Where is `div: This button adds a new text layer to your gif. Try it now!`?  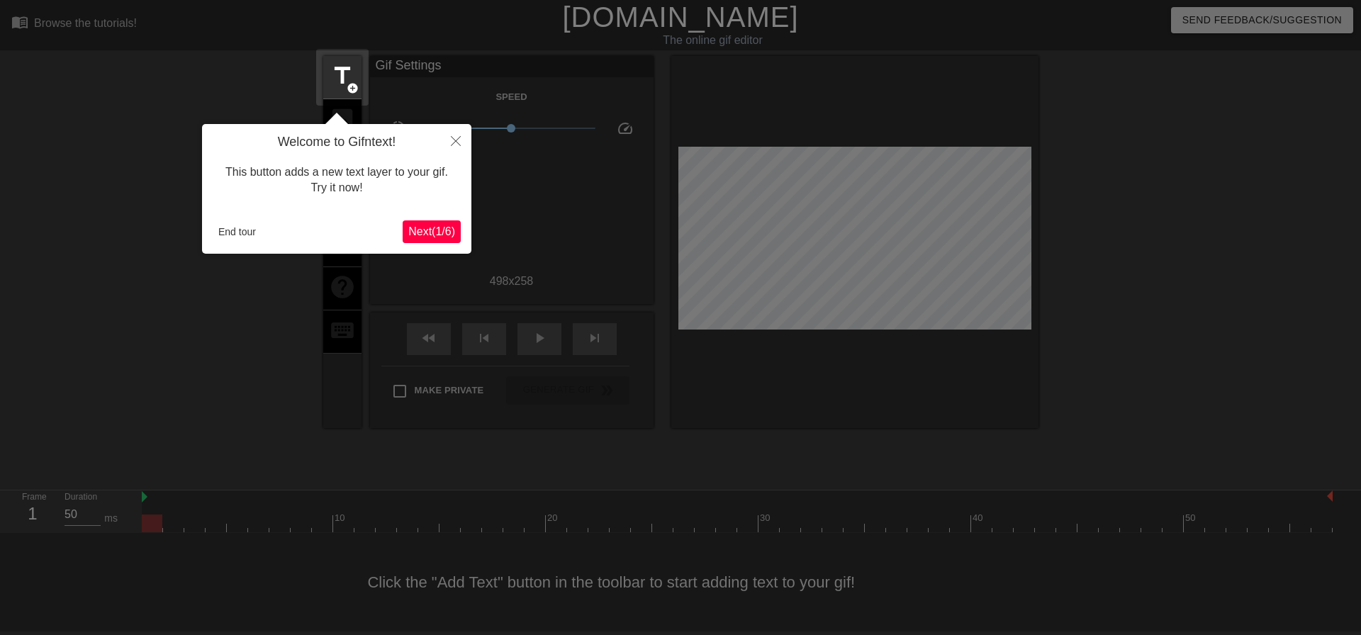
div: This button adds a new text layer to your gif. Try it now! is located at coordinates (337, 180).